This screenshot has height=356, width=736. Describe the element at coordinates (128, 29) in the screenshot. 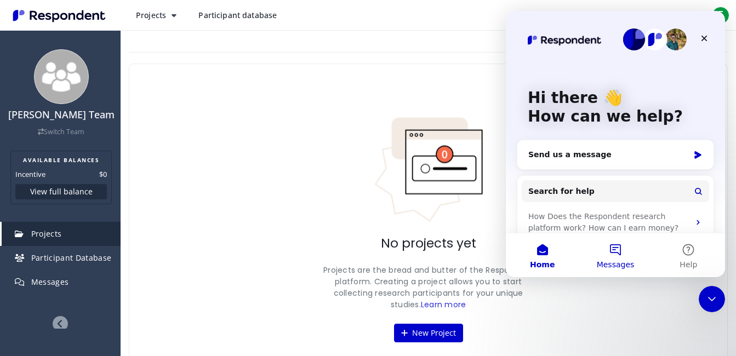

I see `img: Profile image for Jason` at that location.